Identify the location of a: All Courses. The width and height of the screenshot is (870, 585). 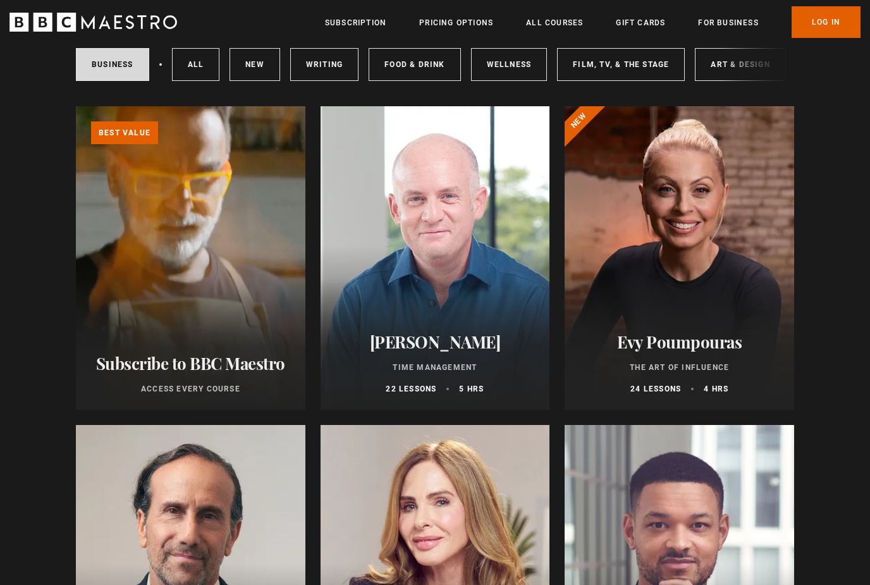
(555, 23).